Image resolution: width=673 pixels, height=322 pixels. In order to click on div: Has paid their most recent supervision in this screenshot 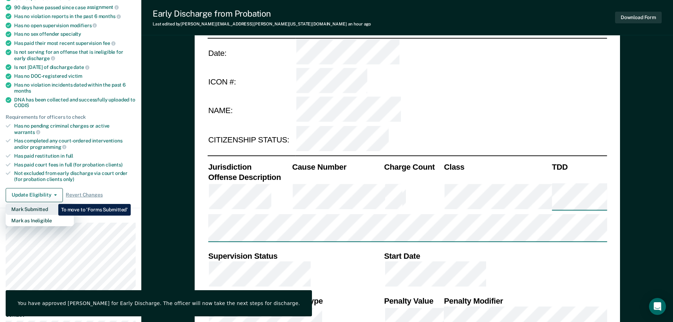, I will do `click(75, 43)`.